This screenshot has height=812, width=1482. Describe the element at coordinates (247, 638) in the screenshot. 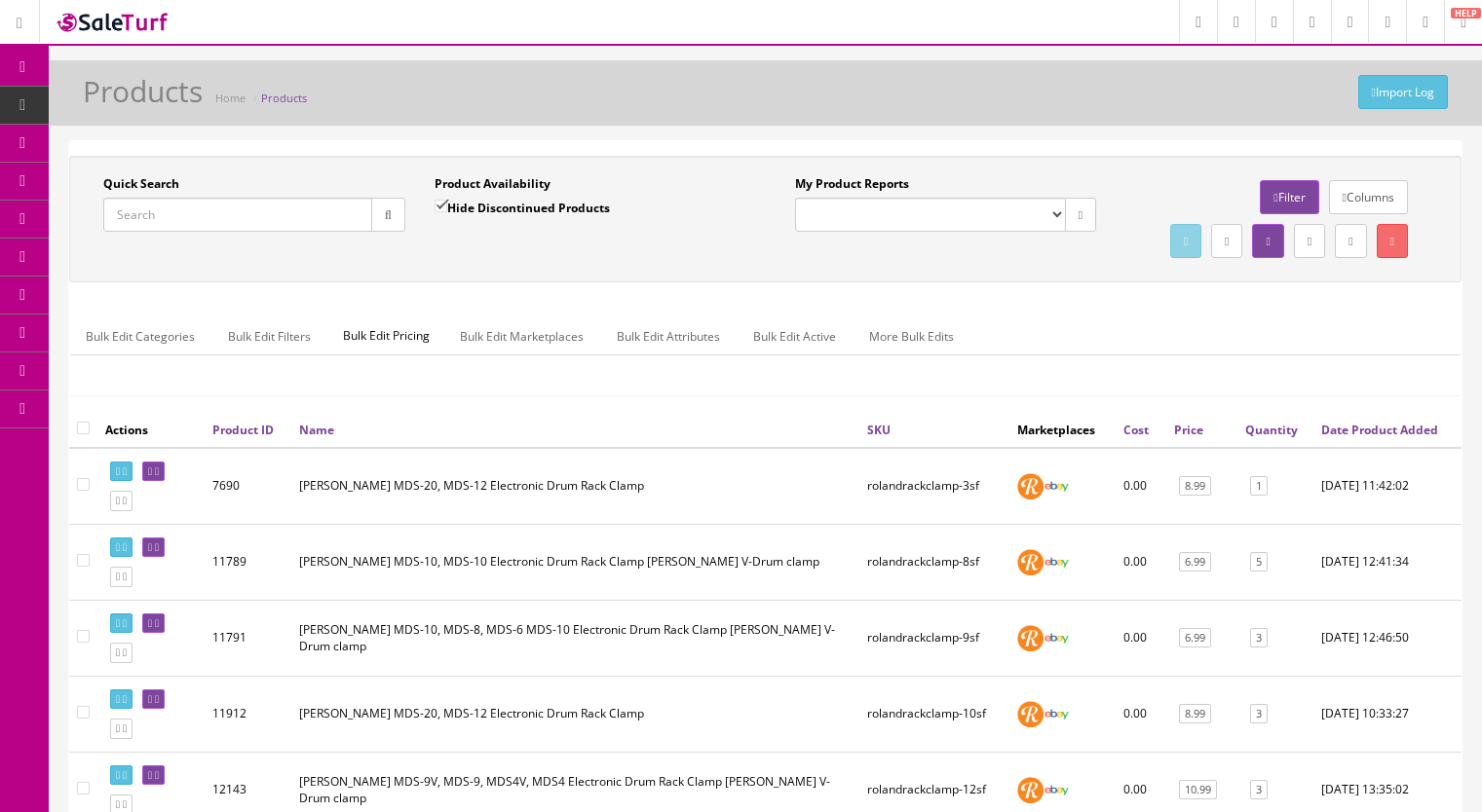

I see `td: 11791` at that location.